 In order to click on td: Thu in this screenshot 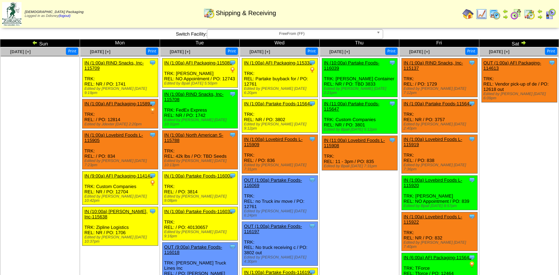, I will do `click(359, 43)`.